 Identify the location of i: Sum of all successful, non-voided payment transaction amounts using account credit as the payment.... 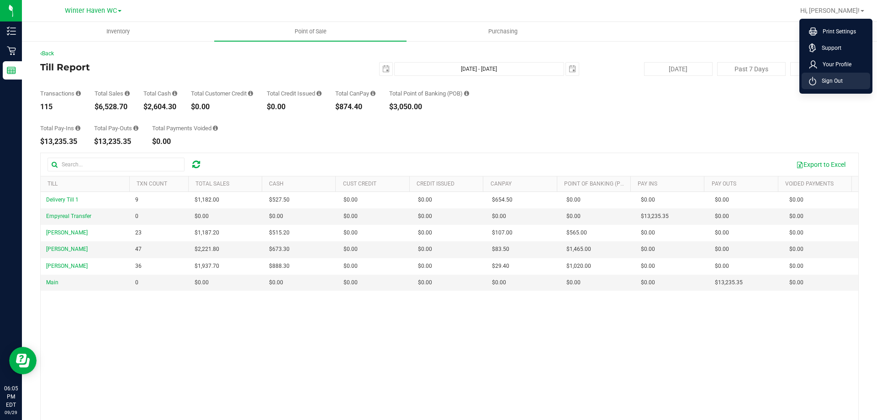
(250, 93).